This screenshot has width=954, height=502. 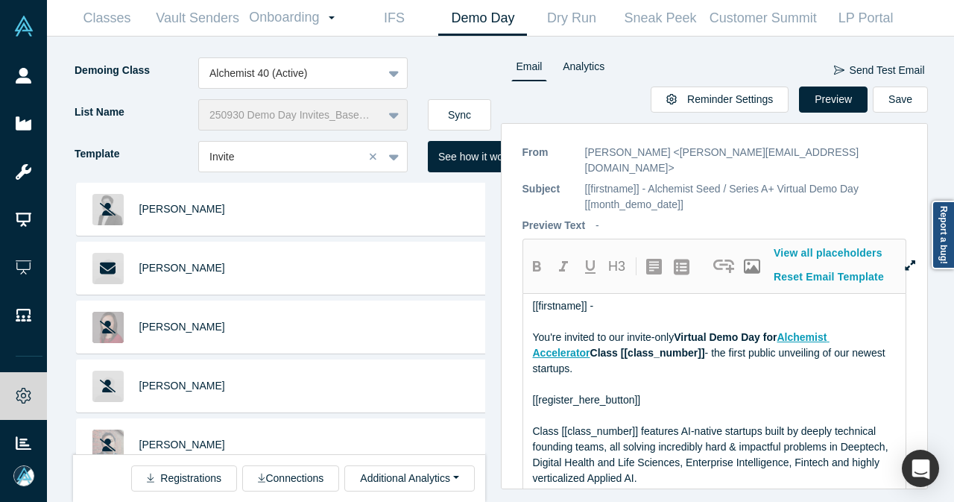 I want to click on a: Vault Senders, so click(x=198, y=18).